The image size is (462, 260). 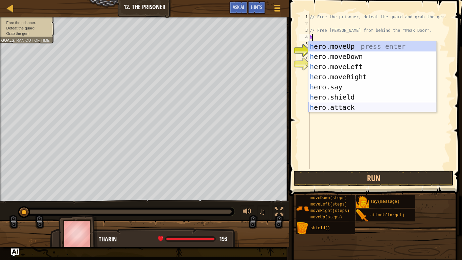 I want to click on div: 1, so click(x=304, y=17).